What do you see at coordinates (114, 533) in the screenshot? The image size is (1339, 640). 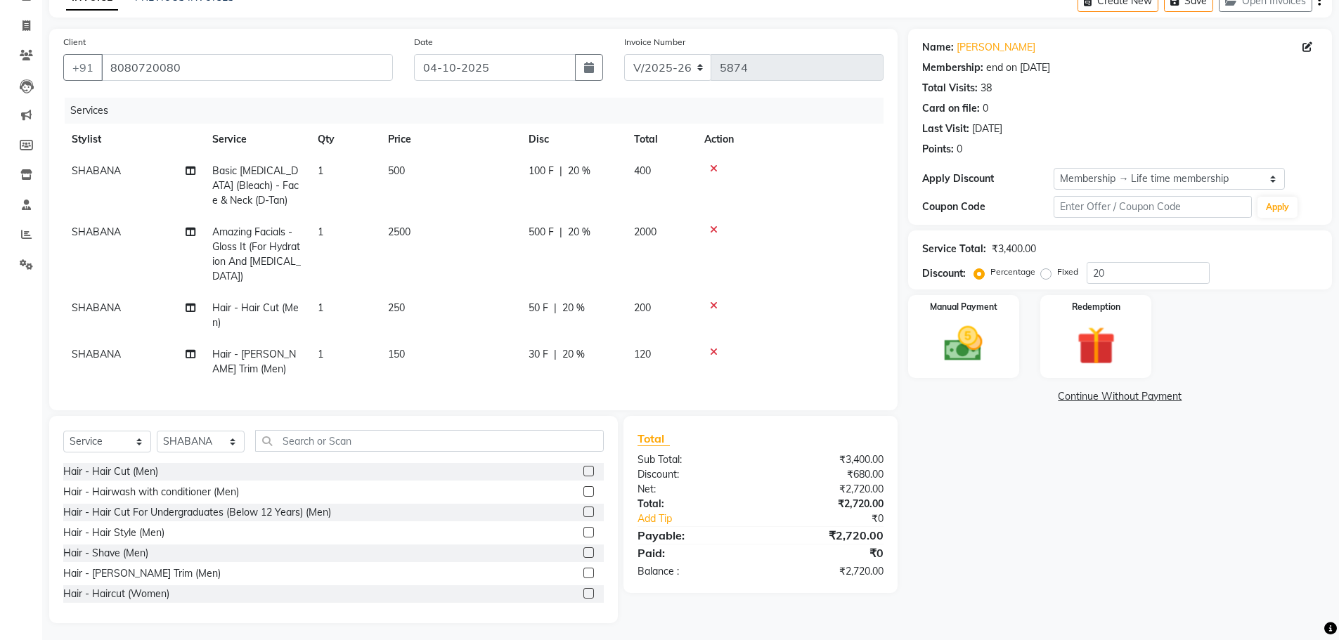 I see `div: Hair - Hair Style (Men)` at bounding box center [114, 533].